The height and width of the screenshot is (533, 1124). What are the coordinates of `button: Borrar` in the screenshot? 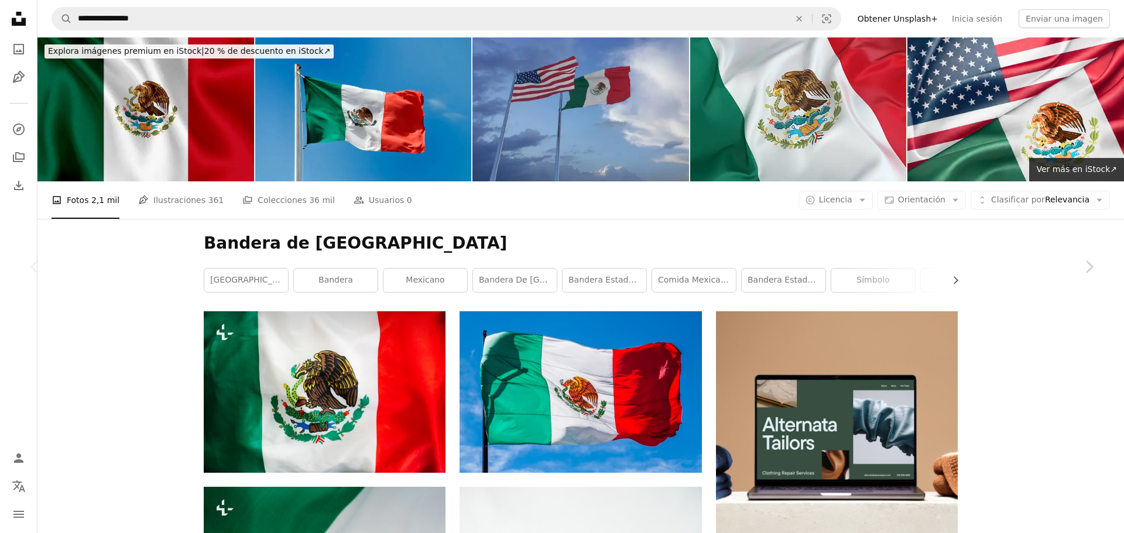 It's located at (799, 19).